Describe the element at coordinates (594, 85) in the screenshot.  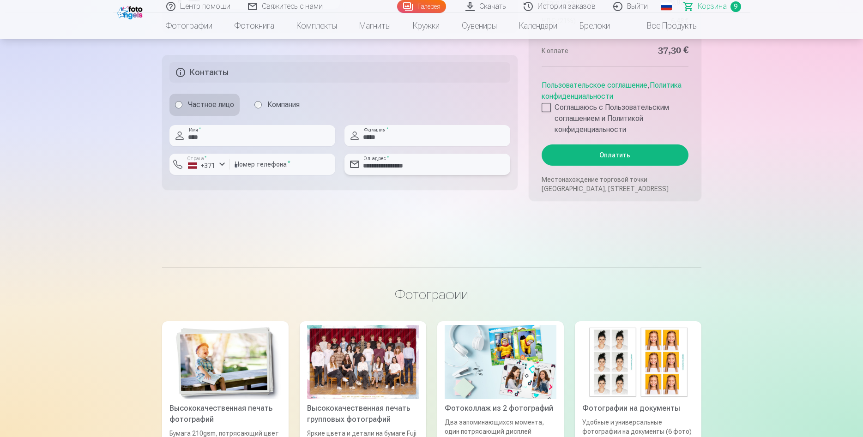
I see `a: Пользовательское соглашение` at that location.